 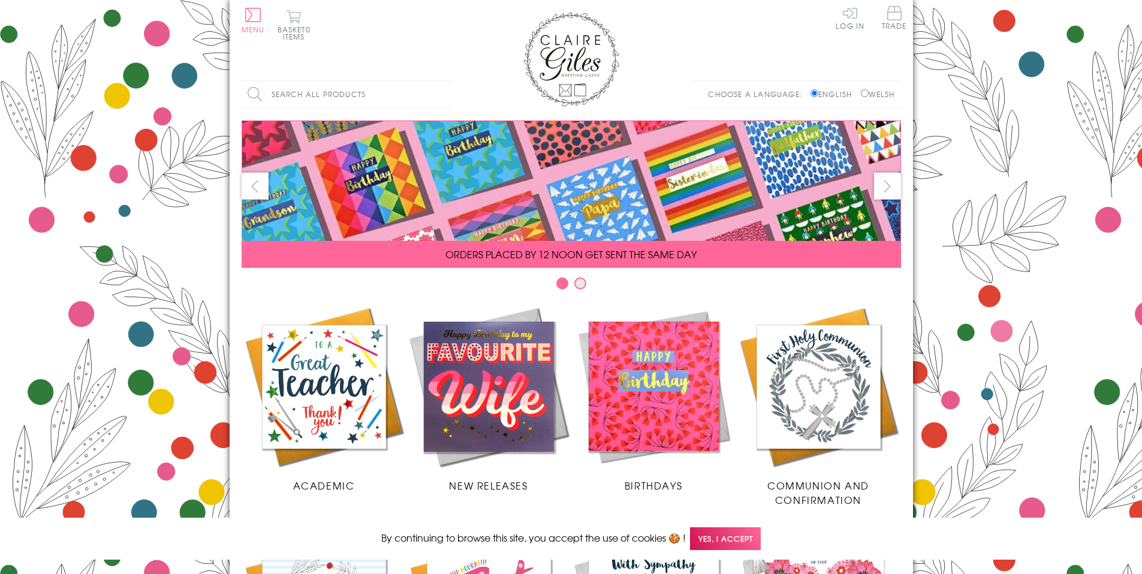 What do you see at coordinates (894, 19) in the screenshot?
I see `a: Trade` at bounding box center [894, 19].